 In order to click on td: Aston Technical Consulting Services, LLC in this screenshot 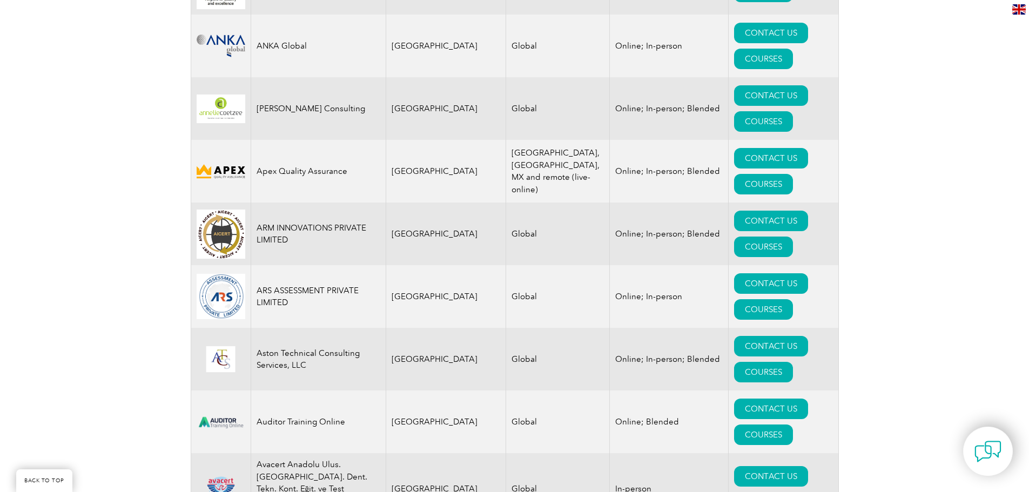, I will do `click(318, 359)`.